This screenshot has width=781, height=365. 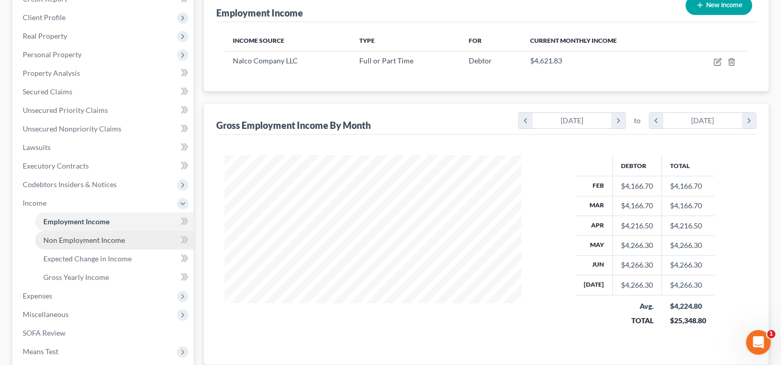 What do you see at coordinates (114, 278) in the screenshot?
I see `a: Gross Yearly Income` at bounding box center [114, 278].